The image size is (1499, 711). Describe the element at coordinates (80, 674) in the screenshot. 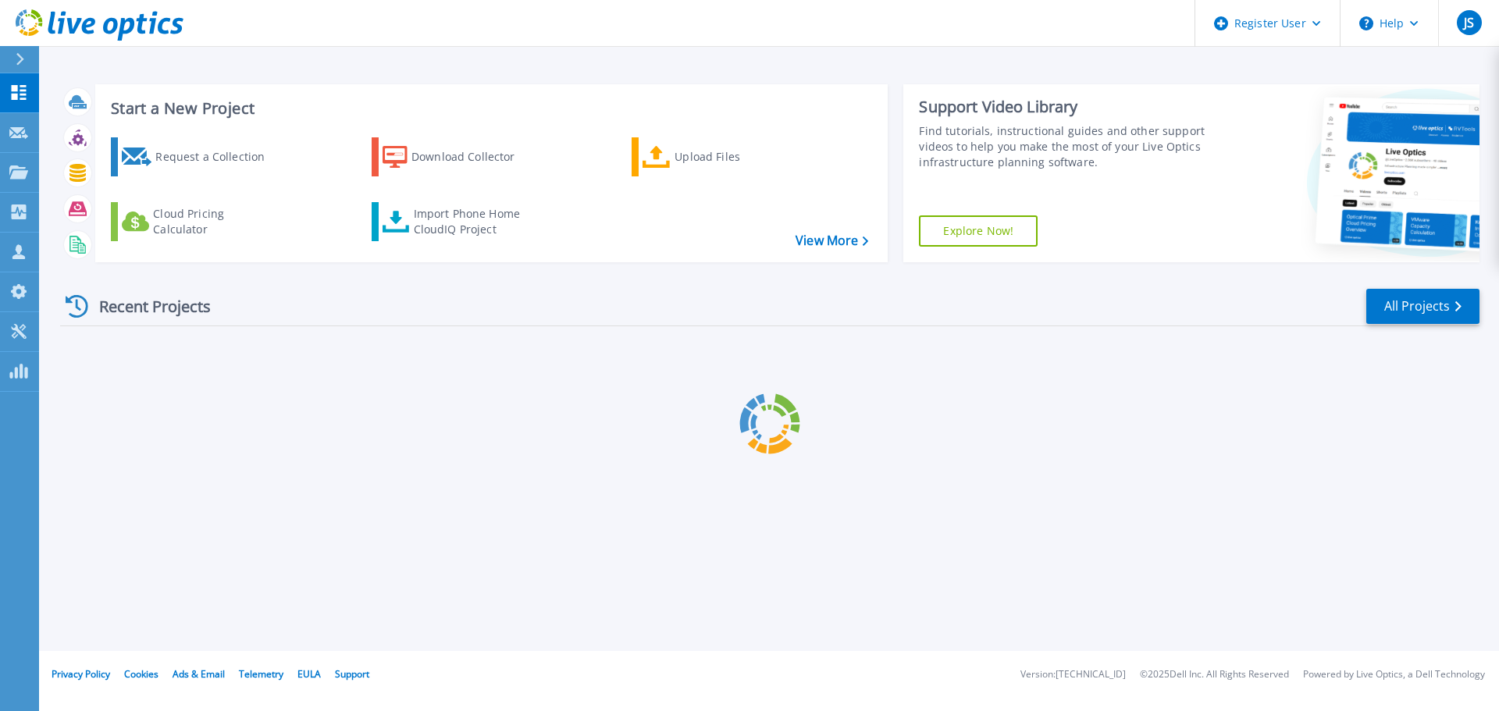

I see `a: Privacy Policy` at that location.